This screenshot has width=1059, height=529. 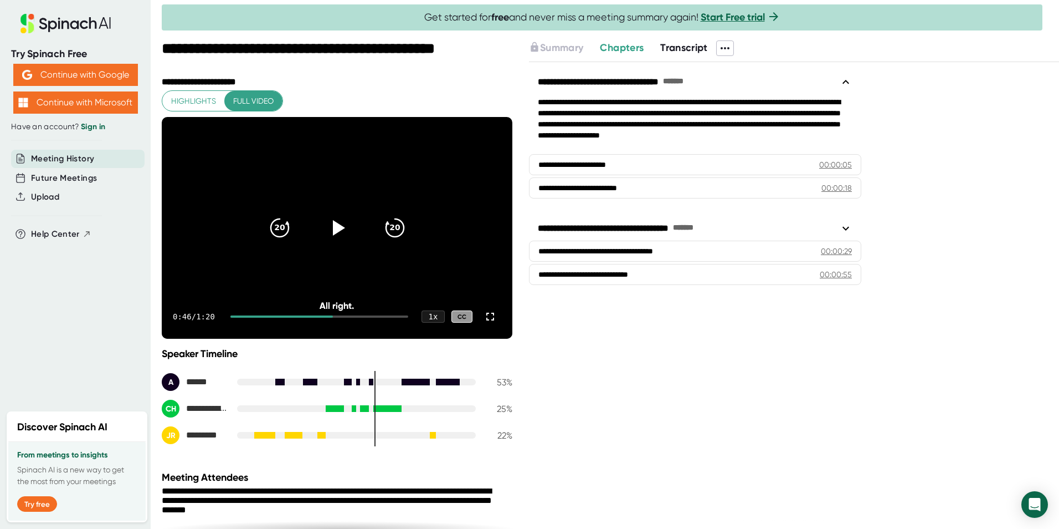 What do you see at coordinates (622, 48) in the screenshot?
I see `span: Chapters` at bounding box center [622, 48].